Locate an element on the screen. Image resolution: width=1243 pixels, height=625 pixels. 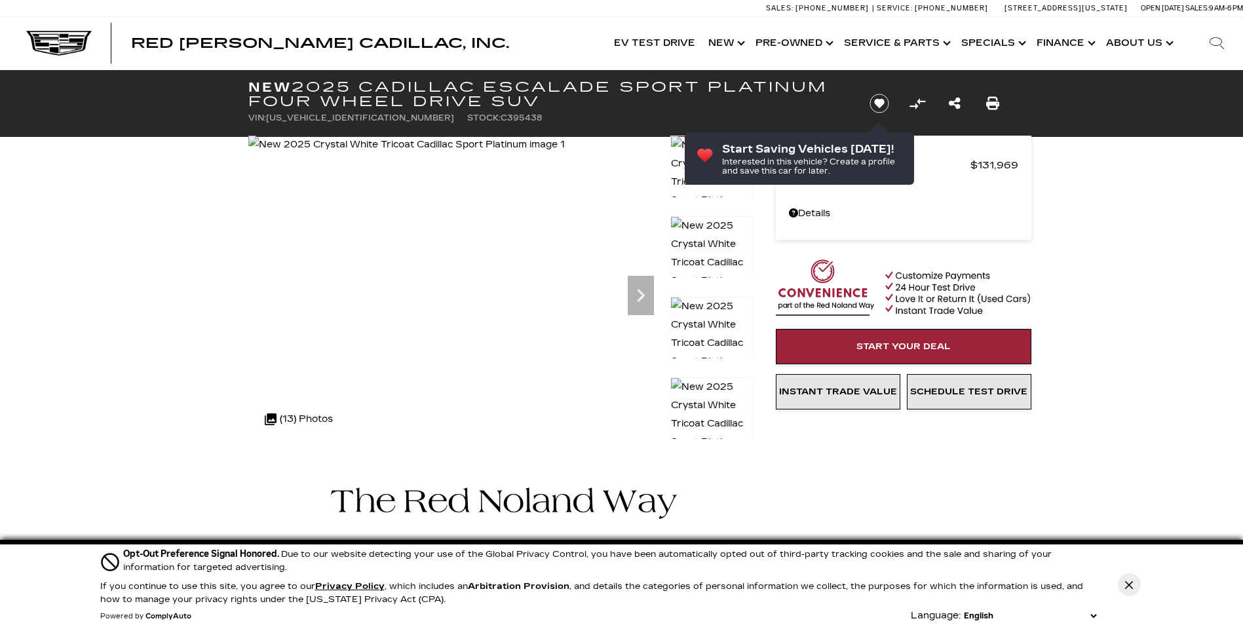
a: Share this New 2025 Cadillac Escalade Sport Platinum Four Wheel Drive SUV is located at coordinates (954, 103).